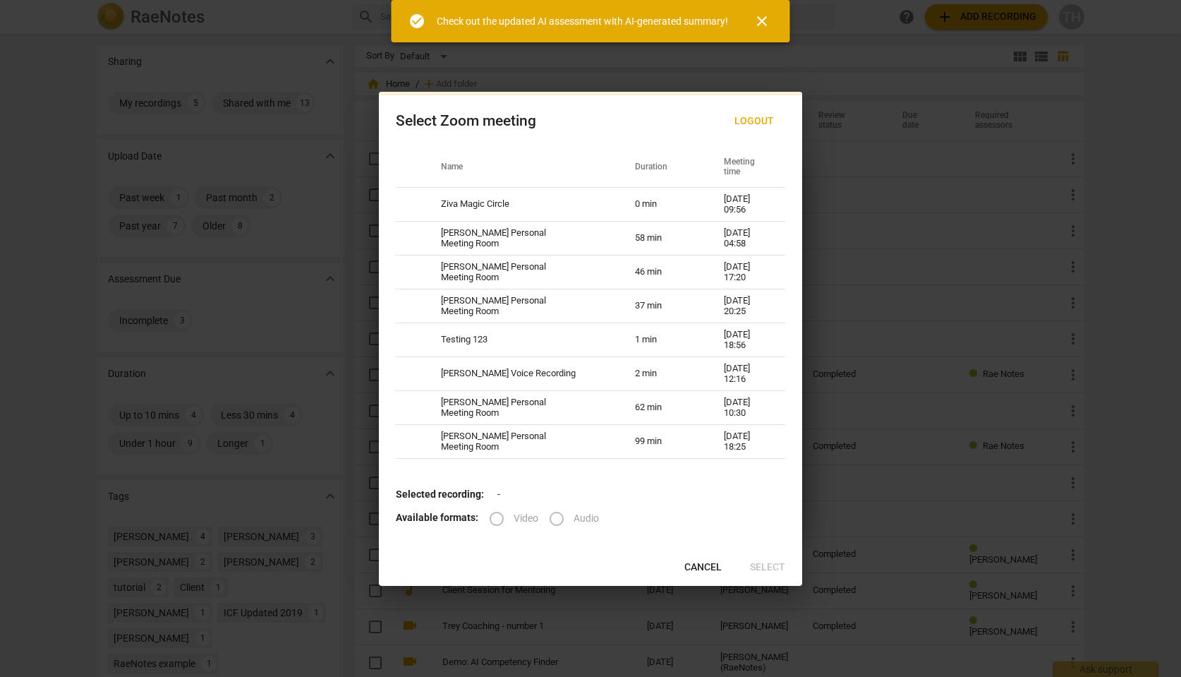 The image size is (1181, 677). I want to click on button: Cancel, so click(703, 567).